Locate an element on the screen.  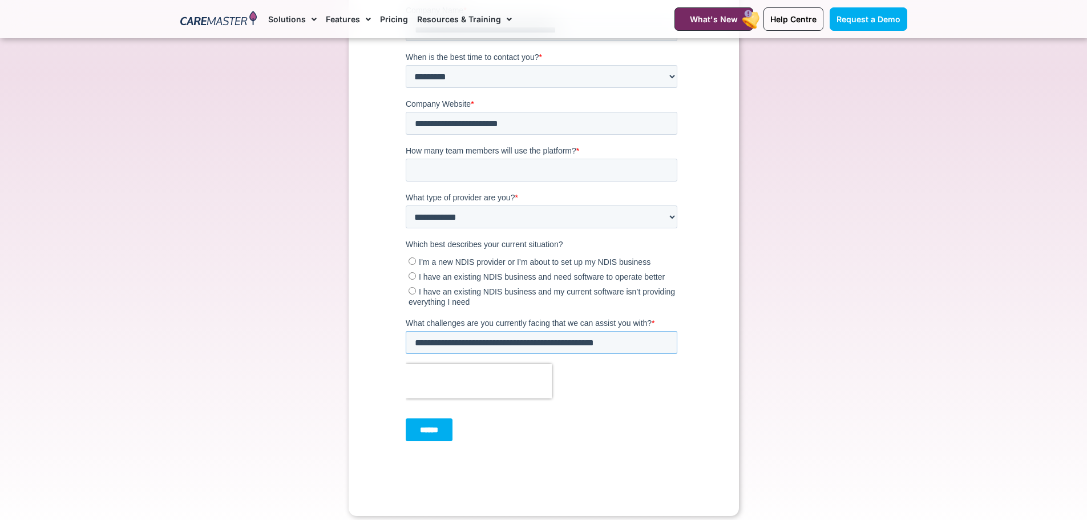
input: I’m a new NDIS provider or I’m about to set up my NDIS business is located at coordinates (6, 443).